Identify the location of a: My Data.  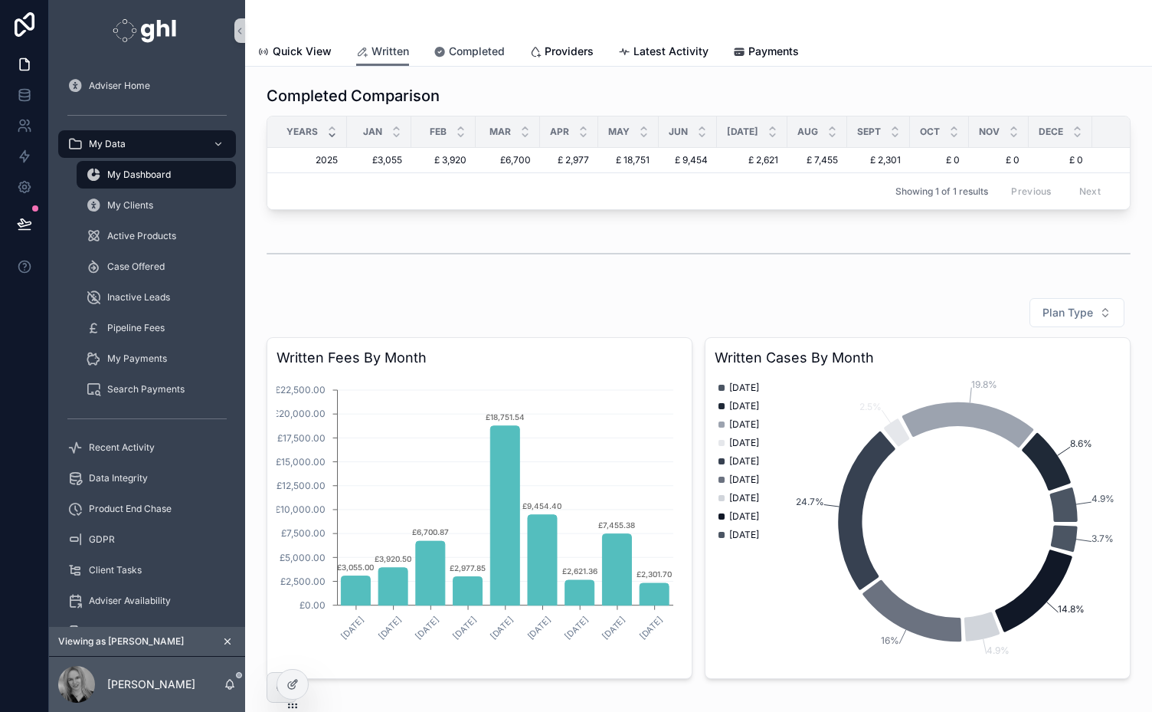
(147, 144).